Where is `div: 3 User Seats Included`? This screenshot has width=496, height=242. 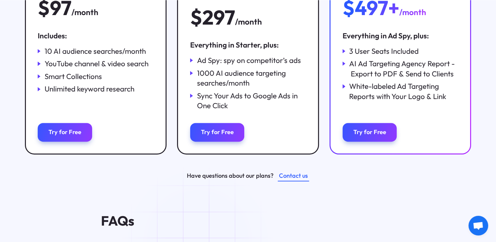
div: 3 User Seats Included is located at coordinates (384, 51).